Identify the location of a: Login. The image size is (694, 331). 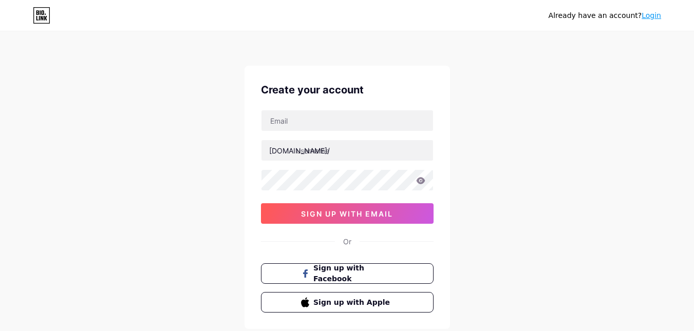
(651, 15).